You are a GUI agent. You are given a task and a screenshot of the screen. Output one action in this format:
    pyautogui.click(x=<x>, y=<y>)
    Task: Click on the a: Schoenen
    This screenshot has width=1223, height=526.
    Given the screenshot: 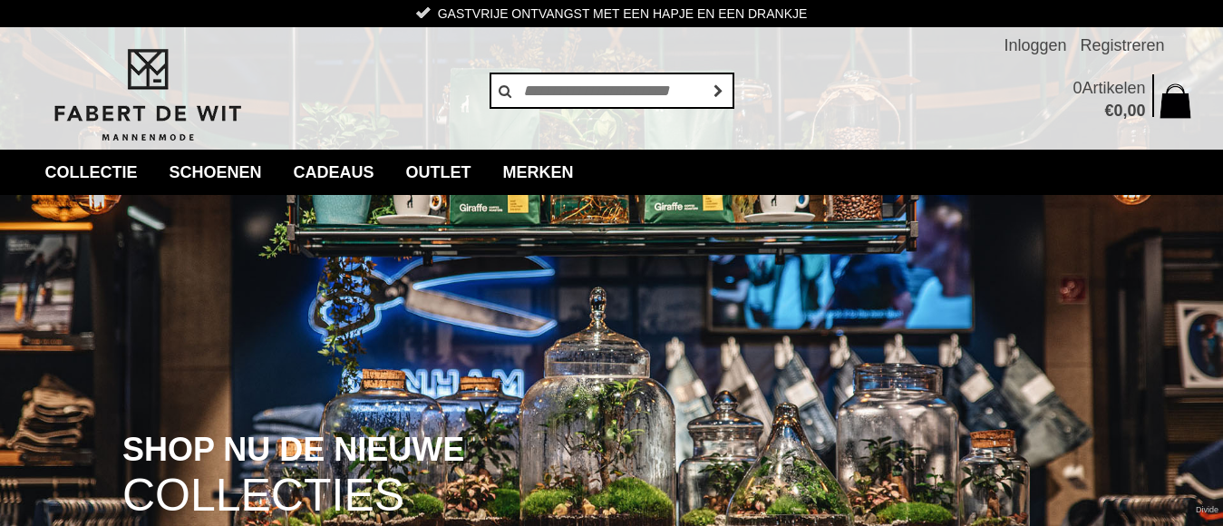 What is the action you would take?
    pyautogui.click(x=216, y=172)
    